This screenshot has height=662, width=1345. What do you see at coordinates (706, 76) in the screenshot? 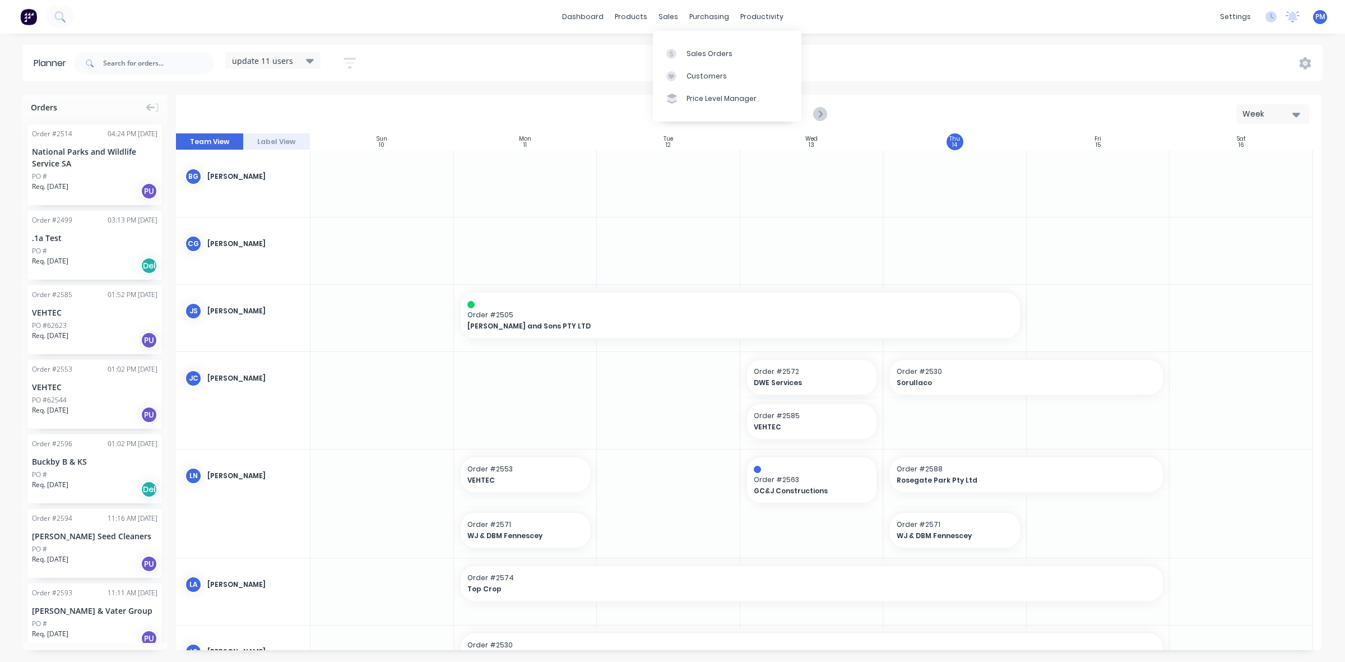
I see `div: Customers` at bounding box center [706, 76].